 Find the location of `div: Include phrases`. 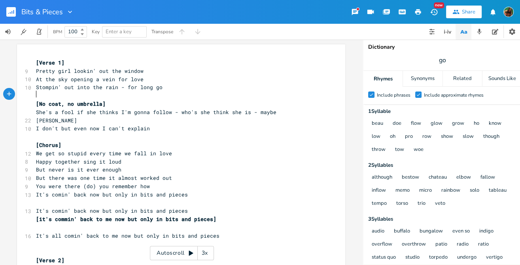

div: Include phrases is located at coordinates (394, 95).